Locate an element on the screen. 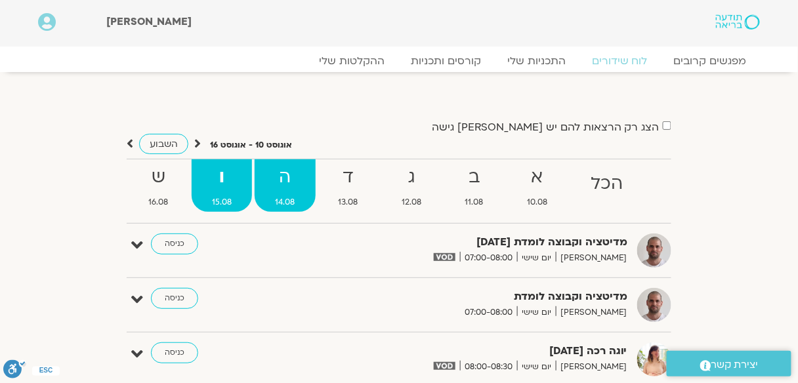  a: ו15.08 is located at coordinates (222, 186).